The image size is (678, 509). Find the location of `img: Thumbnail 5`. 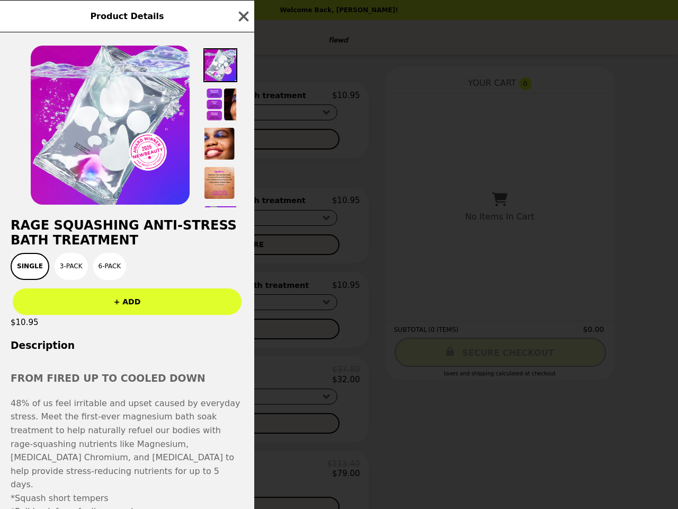

img: Thumbnail 5 is located at coordinates (220, 222).